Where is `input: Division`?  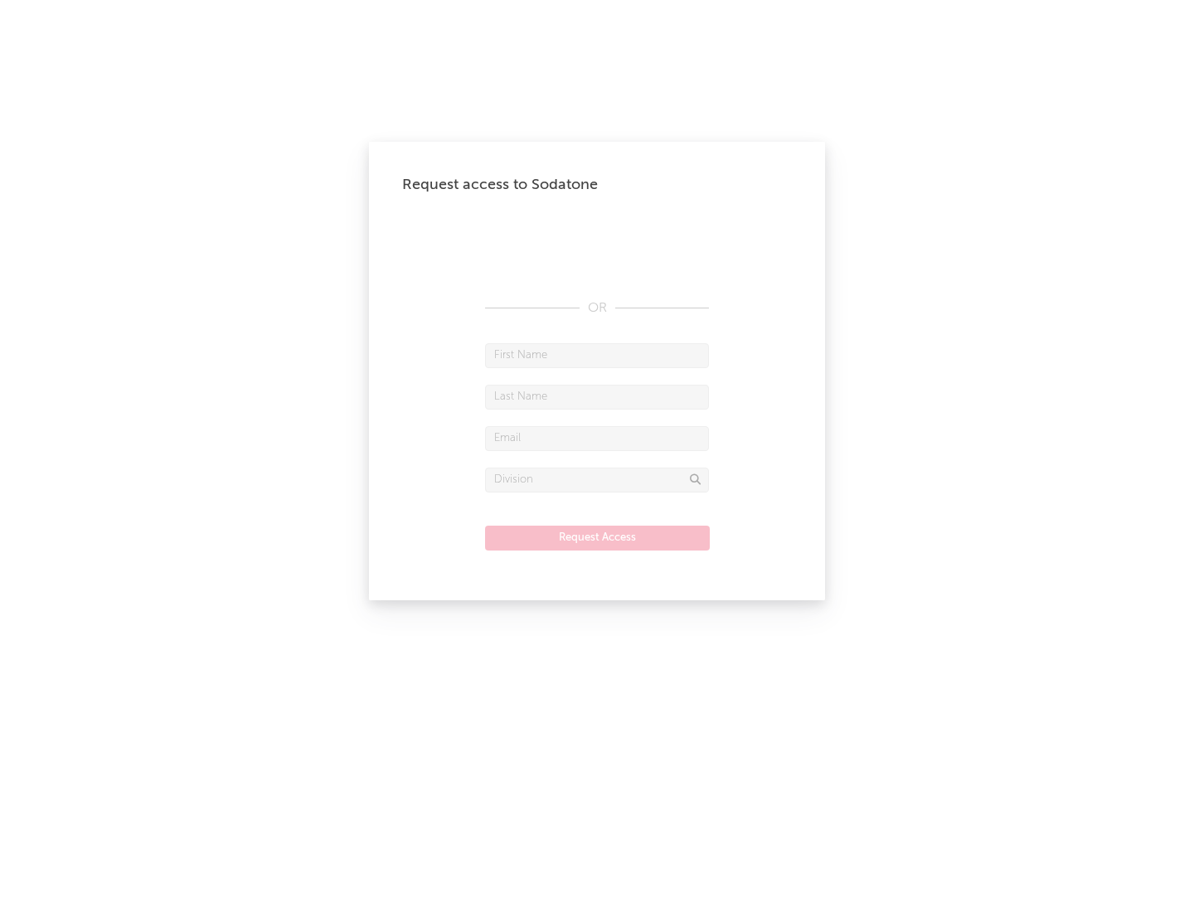 input: Division is located at coordinates (597, 480).